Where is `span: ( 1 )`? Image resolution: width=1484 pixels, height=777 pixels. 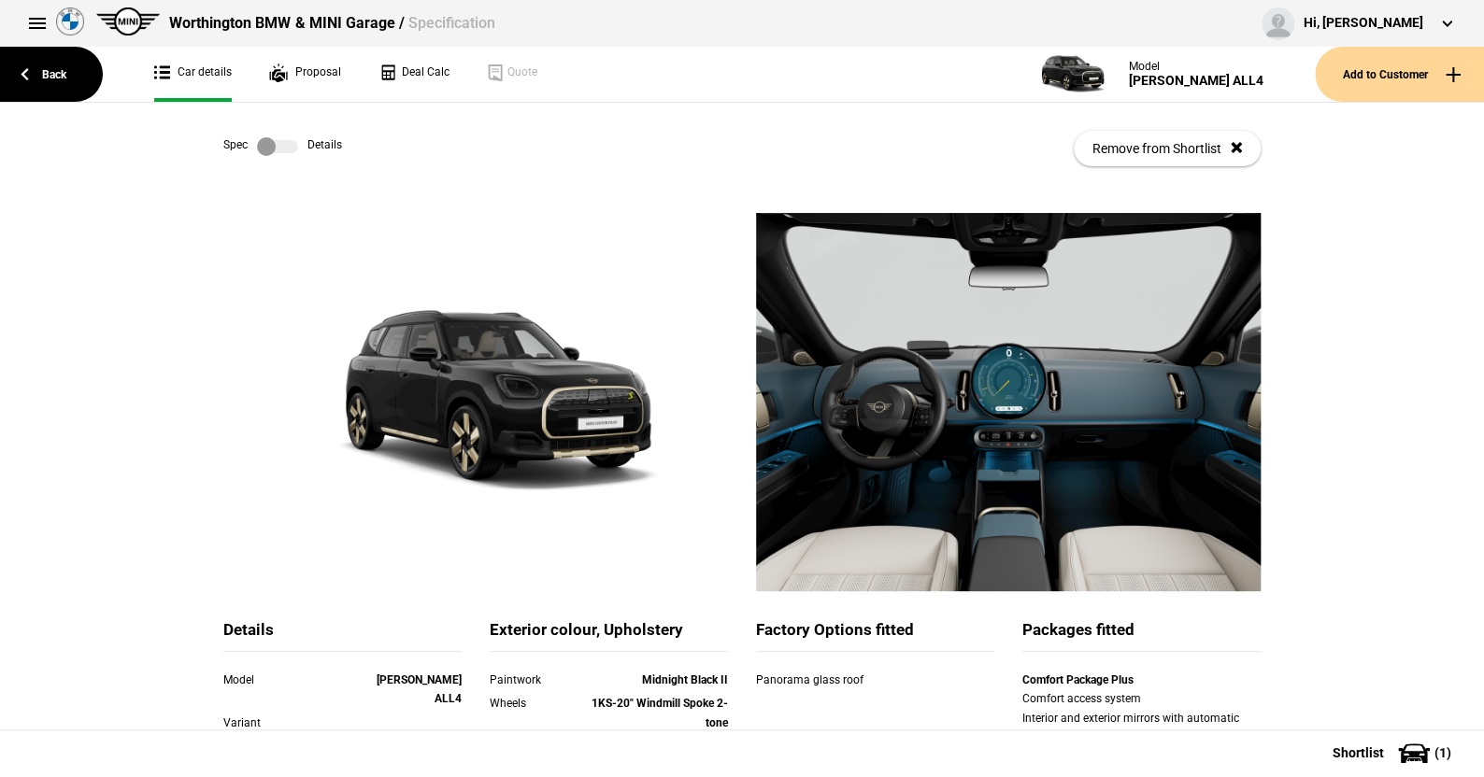
span: ( 1 ) is located at coordinates (1443, 753).